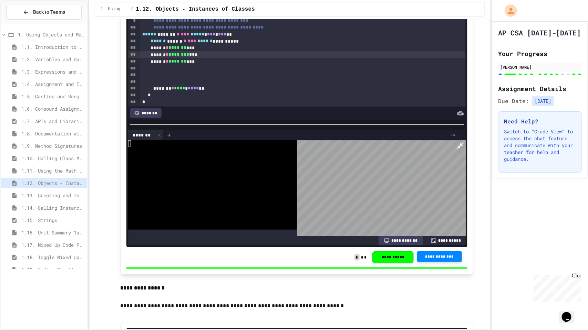 This screenshot has width=588, height=330. What do you see at coordinates (508, 11) in the screenshot?
I see `div: My Account` at bounding box center [508, 11].